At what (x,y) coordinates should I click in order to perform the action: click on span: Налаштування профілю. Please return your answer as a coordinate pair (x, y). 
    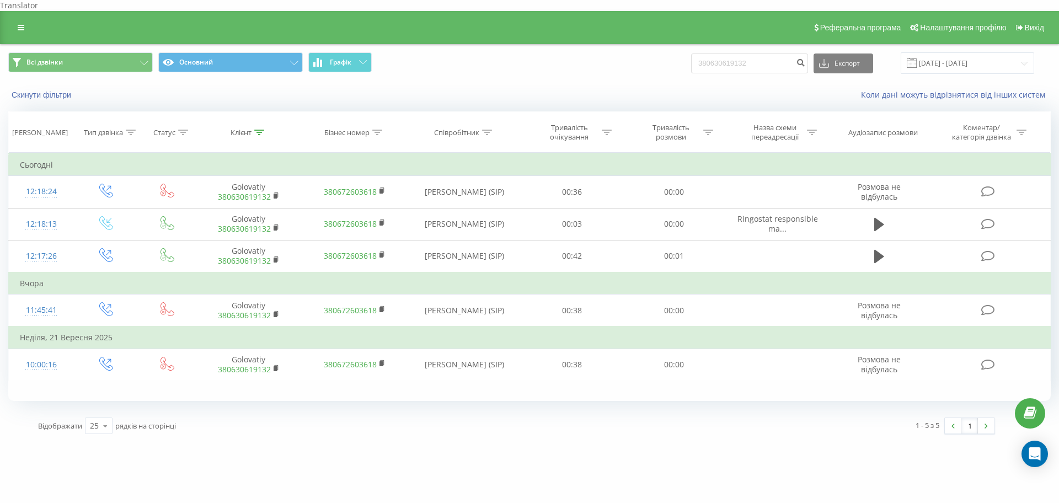
    Looking at the image, I should click on (963, 28).